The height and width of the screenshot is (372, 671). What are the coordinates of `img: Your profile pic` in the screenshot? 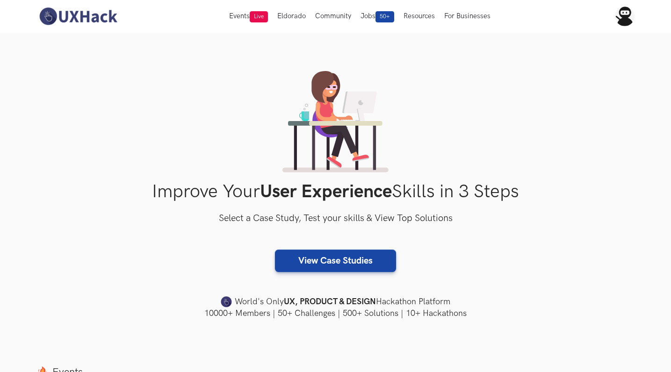 It's located at (625, 16).